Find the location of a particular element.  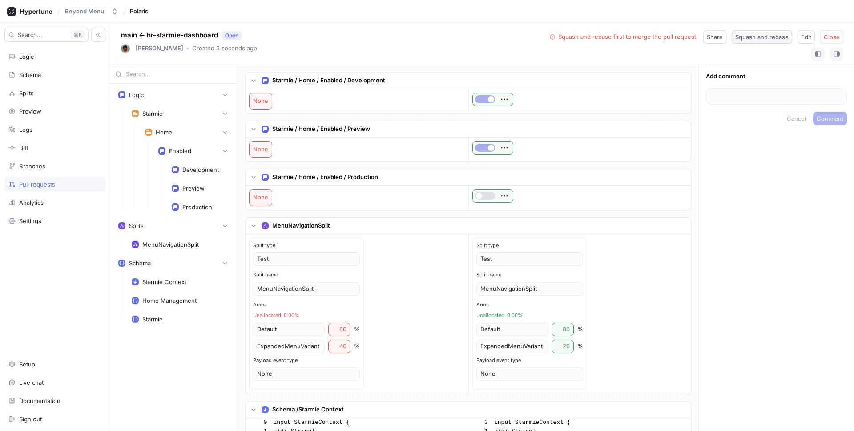

div: Starmie Context is located at coordinates (164, 282).